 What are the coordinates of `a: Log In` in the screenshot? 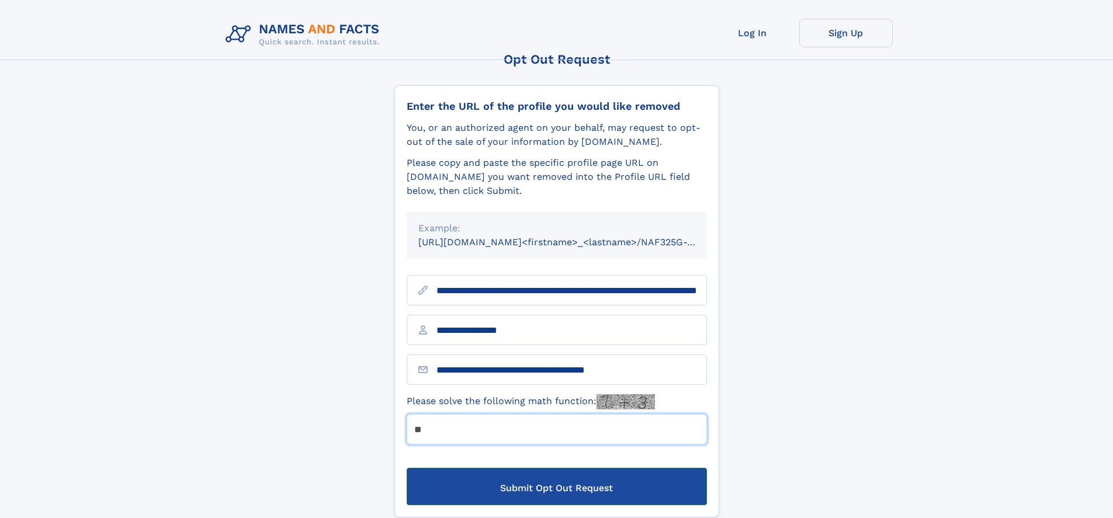 It's located at (752, 33).